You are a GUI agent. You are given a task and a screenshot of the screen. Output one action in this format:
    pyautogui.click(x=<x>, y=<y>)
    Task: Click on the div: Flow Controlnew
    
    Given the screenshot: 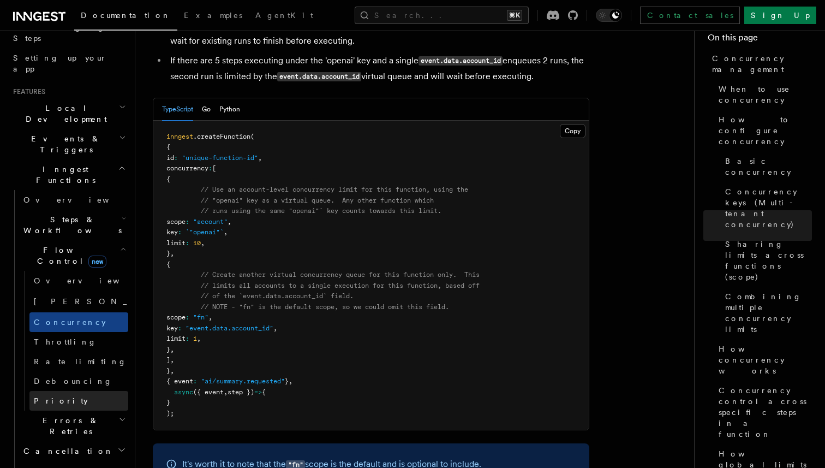 What is the action you would take?
    pyautogui.click(x=74, y=340)
    